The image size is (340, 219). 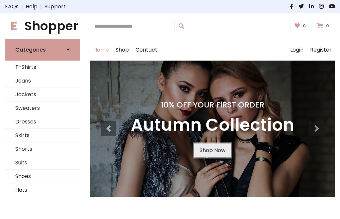 I want to click on a: Shop, so click(x=122, y=50).